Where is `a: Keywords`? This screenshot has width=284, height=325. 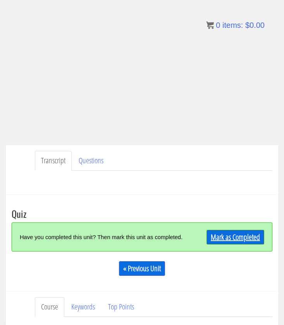
a: Keywords is located at coordinates (83, 307).